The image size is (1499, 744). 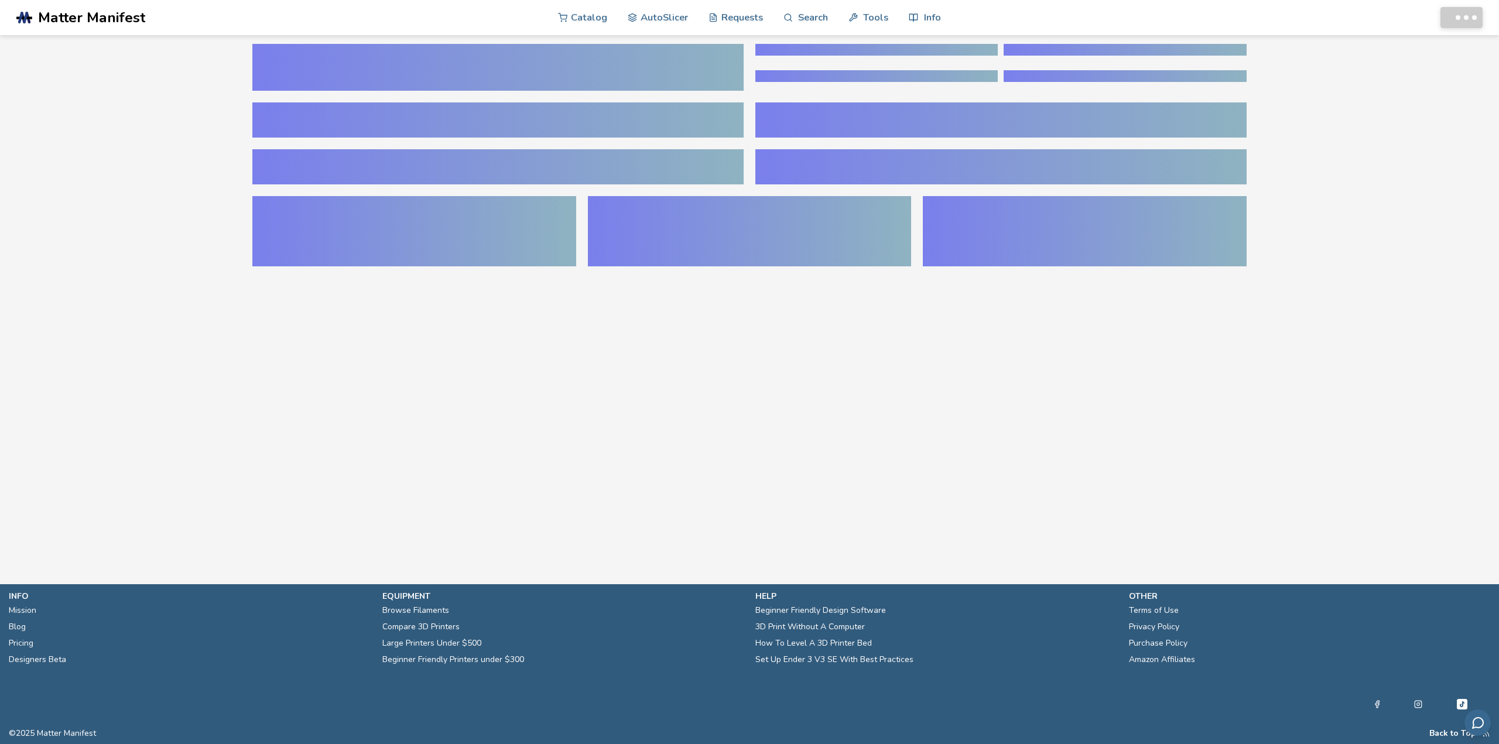 What do you see at coordinates (190, 596) in the screenshot?
I see `p: info` at bounding box center [190, 596].